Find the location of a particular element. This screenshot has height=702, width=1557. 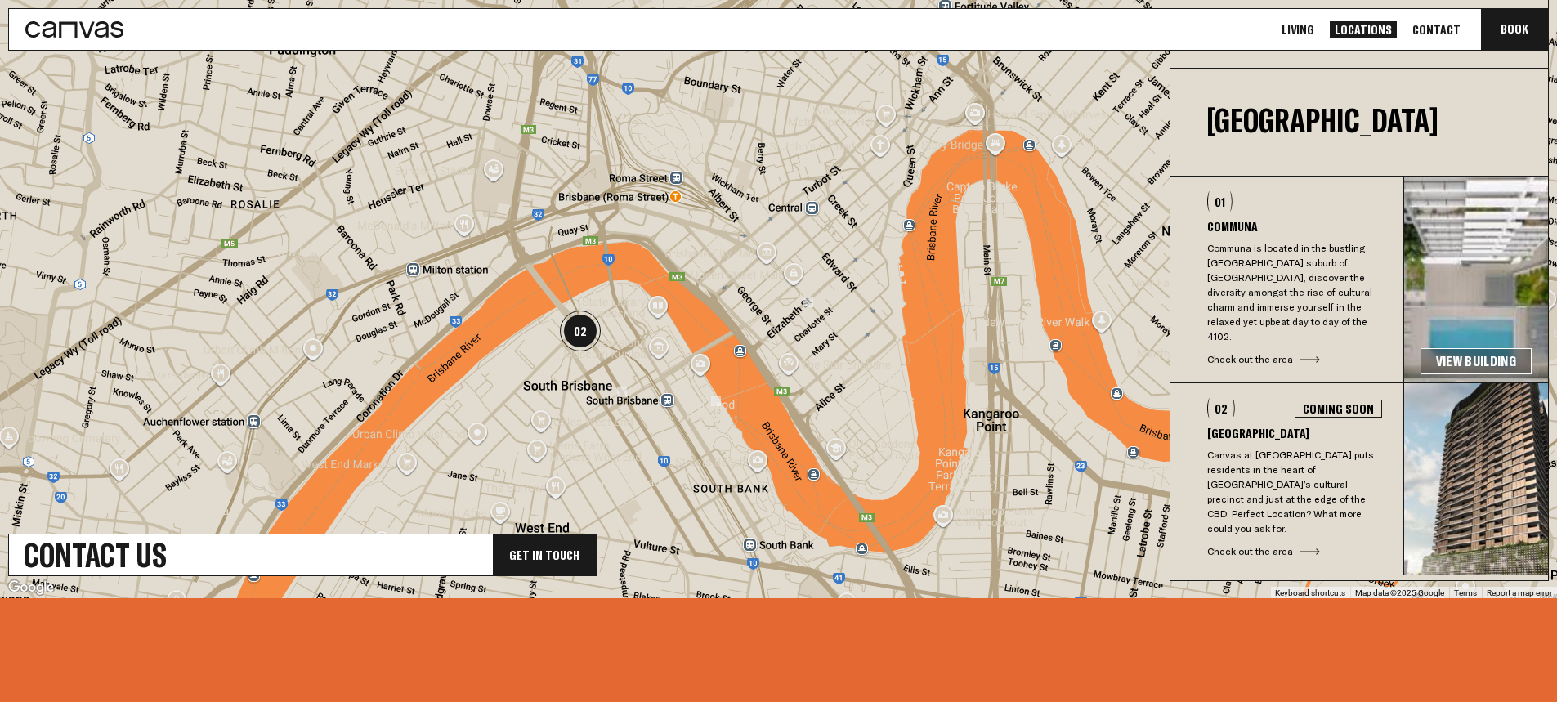

a: Living is located at coordinates (1298, 29).